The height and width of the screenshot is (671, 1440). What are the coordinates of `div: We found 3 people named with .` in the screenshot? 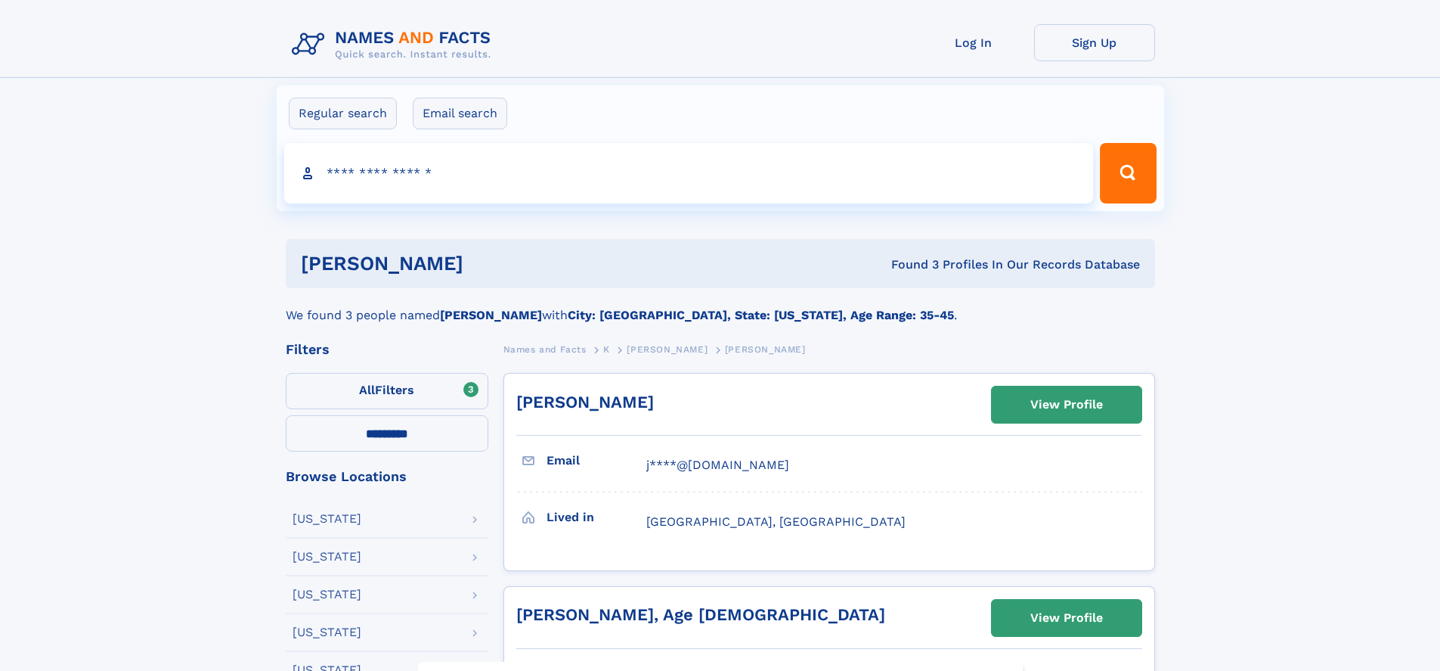 It's located at (721, 306).